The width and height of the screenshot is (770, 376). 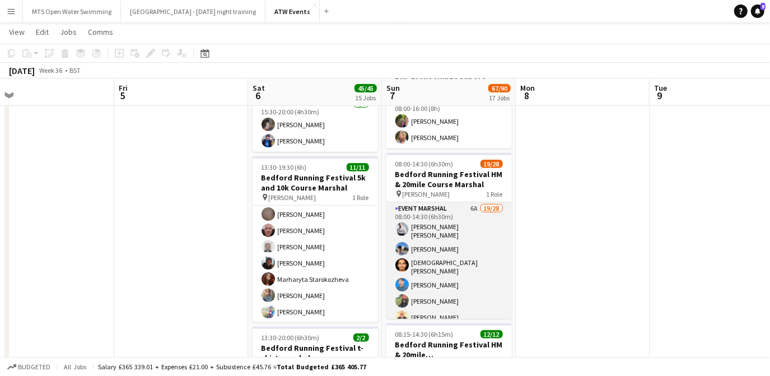 What do you see at coordinates (291, 337) in the screenshot?
I see `span: 13:30-20:00 (6h30m)` at bounding box center [291, 337].